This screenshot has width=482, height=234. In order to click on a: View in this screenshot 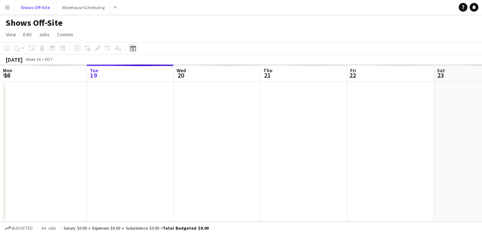, I will do `click(11, 35)`.